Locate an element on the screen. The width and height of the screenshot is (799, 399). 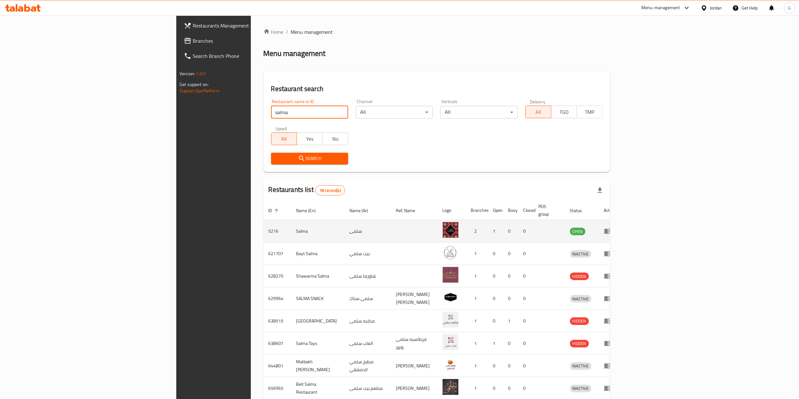
td: مطبخ سلمي الدمشقي is located at coordinates (368, 365).